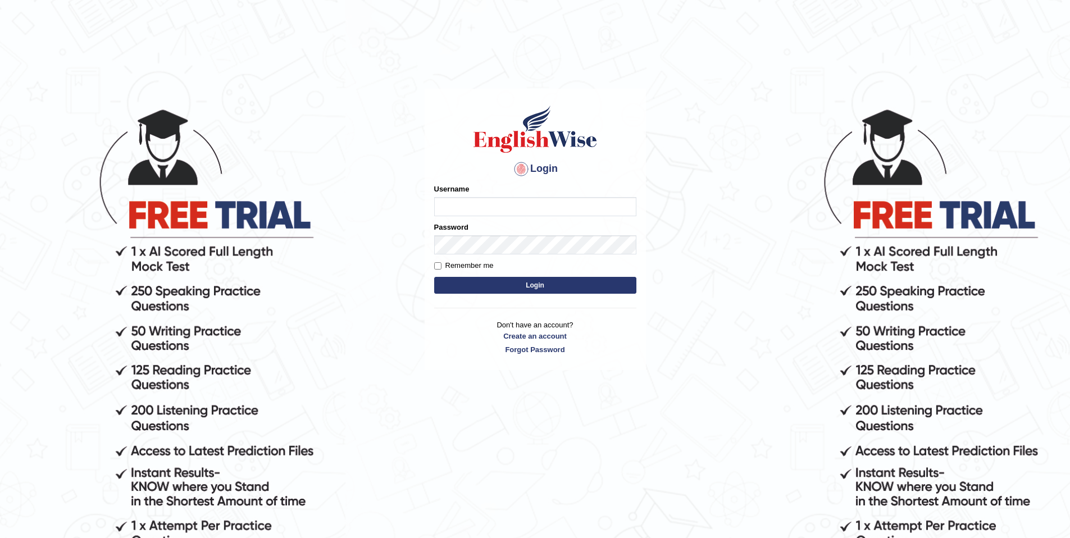 Image resolution: width=1070 pixels, height=538 pixels. I want to click on input: Remember me, so click(437, 266).